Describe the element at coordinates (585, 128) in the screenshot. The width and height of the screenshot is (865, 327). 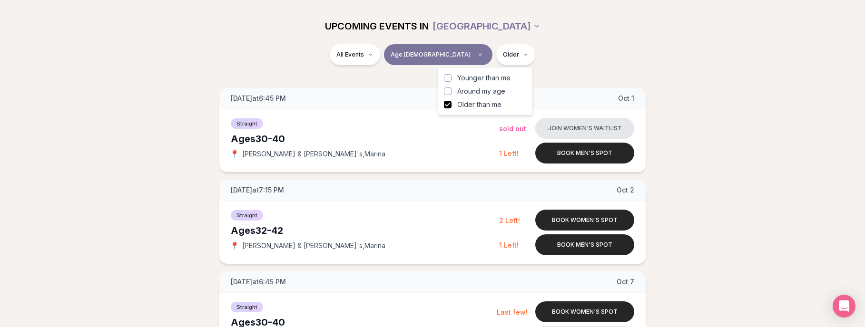
I see `a: Join women's waitlist` at that location.